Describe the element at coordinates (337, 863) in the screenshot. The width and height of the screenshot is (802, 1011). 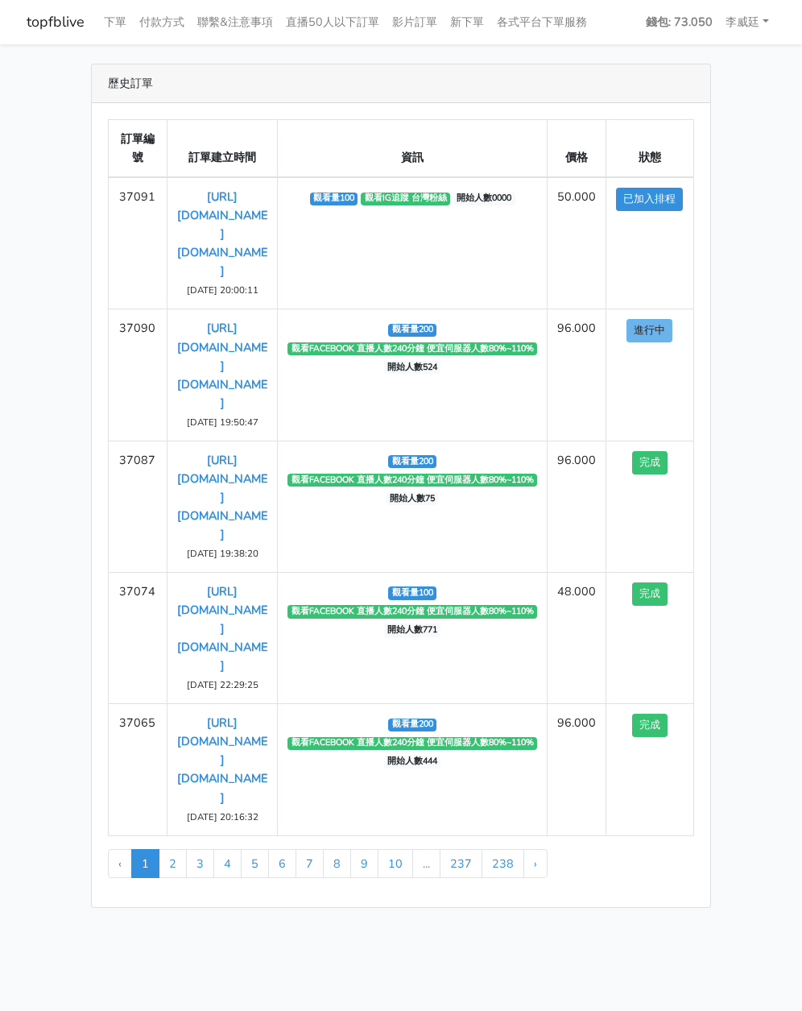
I see `a: 8` at that location.